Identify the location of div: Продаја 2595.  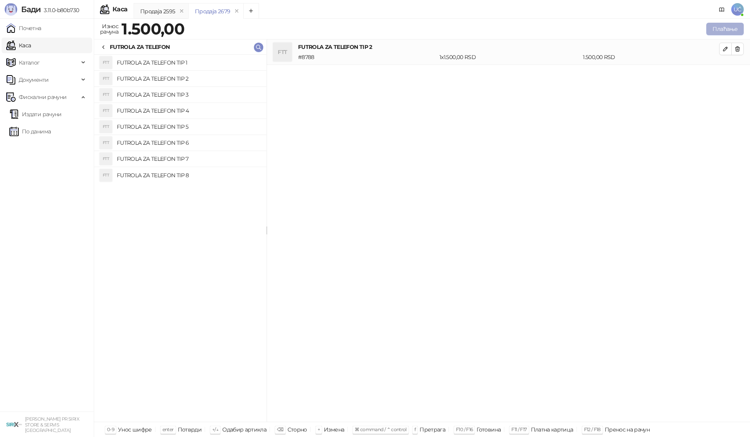
(158, 11).